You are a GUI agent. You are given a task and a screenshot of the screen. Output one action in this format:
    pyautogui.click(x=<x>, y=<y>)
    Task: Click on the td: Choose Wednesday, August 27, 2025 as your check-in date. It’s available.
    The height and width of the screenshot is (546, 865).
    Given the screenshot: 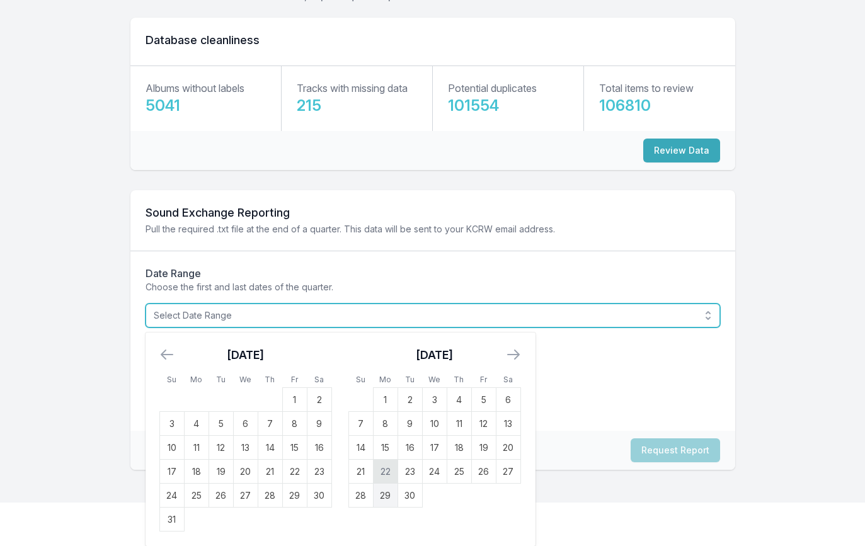 What is the action you would take?
    pyautogui.click(x=245, y=496)
    